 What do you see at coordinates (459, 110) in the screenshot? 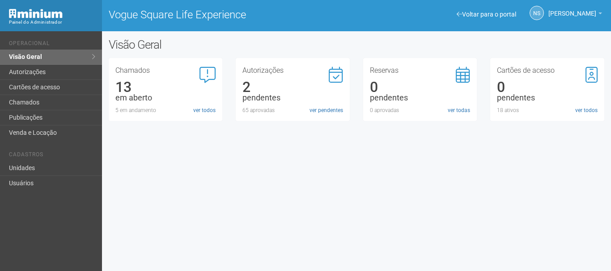
I see `a: ver todas` at bounding box center [459, 110].